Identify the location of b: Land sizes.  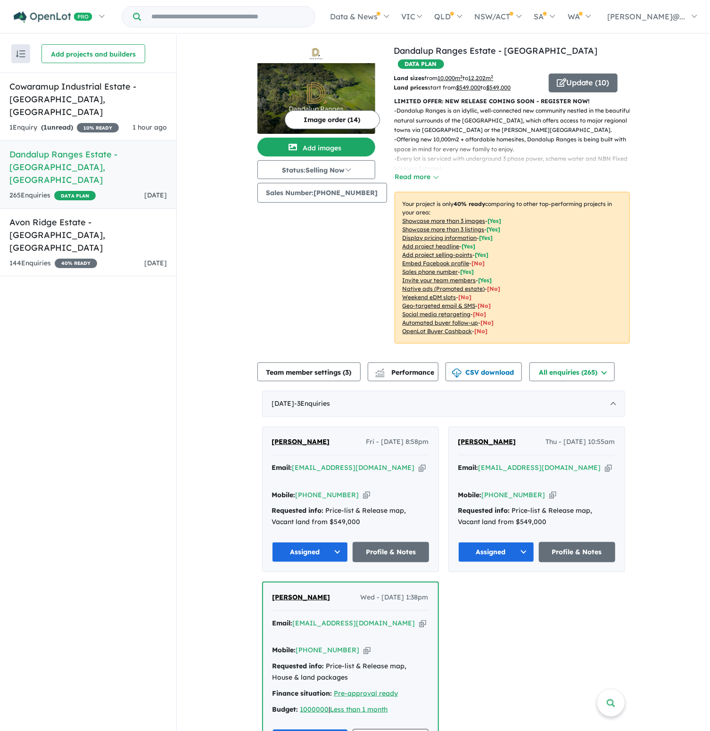
(409, 78).